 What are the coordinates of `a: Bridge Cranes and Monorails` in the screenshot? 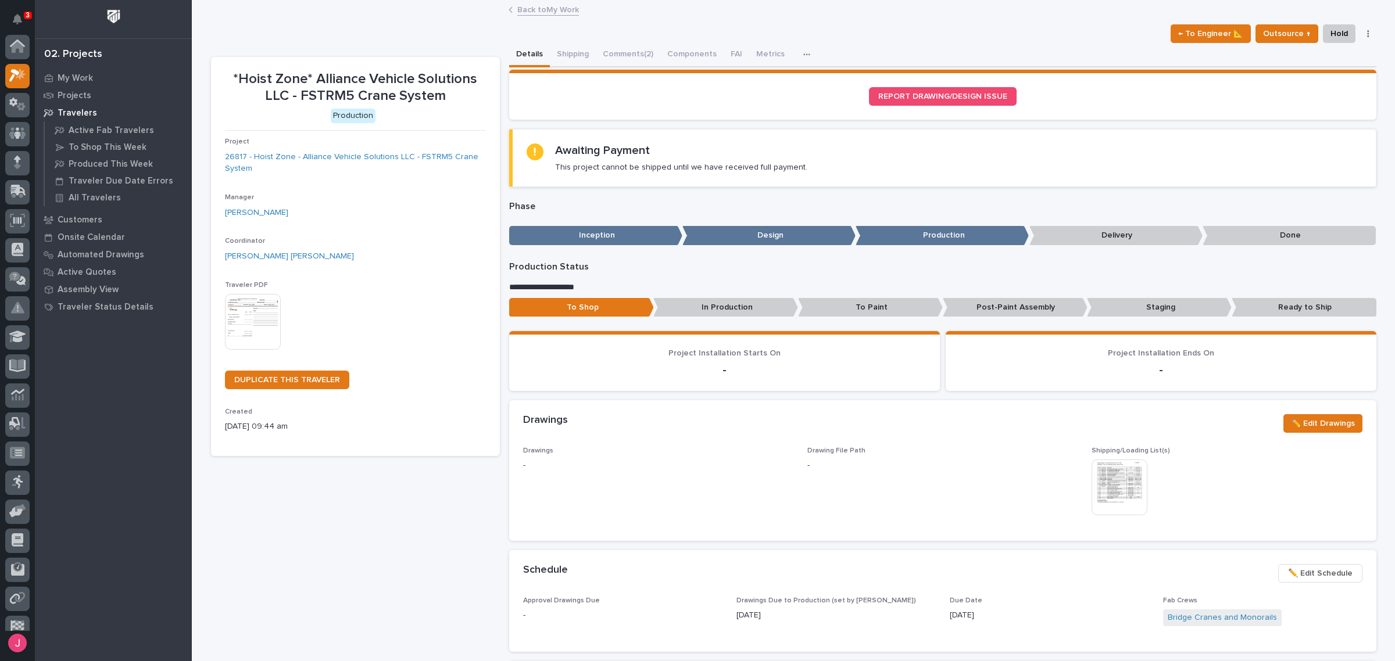 It's located at (1222, 618).